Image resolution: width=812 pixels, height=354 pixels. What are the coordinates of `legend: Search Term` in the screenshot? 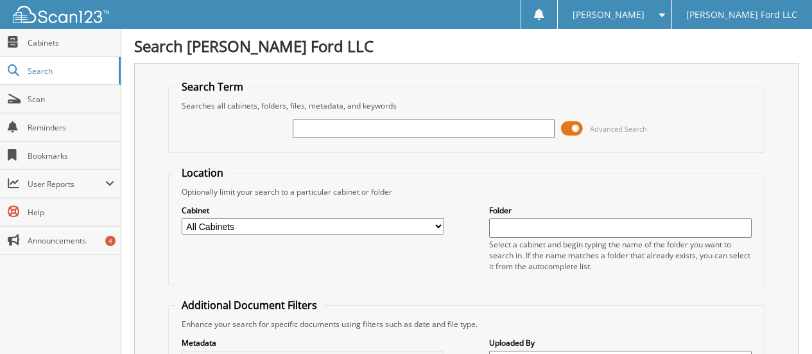 It's located at (213, 87).